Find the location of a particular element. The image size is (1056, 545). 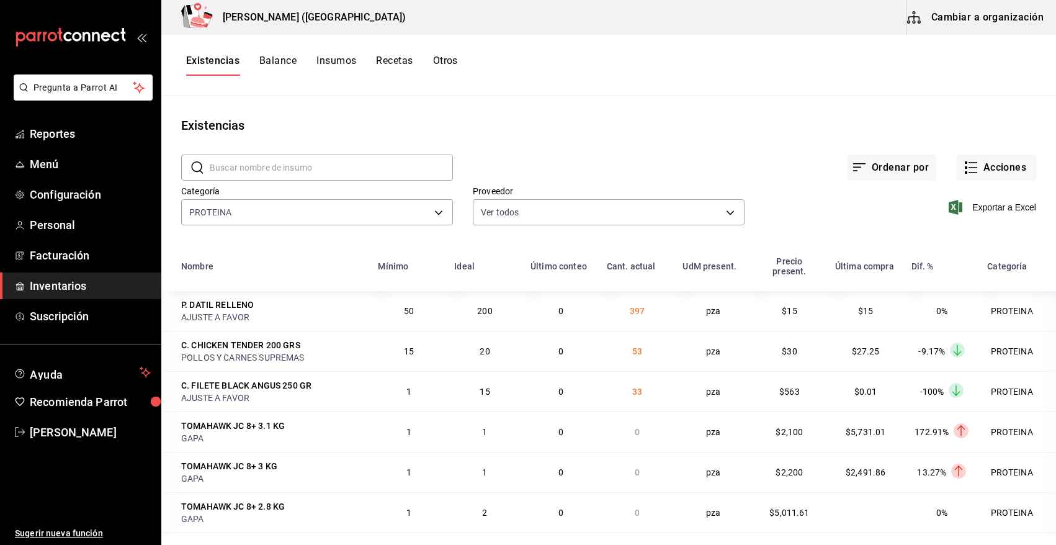

span: Pregunta a Parrot AI is located at coordinates (83, 87).